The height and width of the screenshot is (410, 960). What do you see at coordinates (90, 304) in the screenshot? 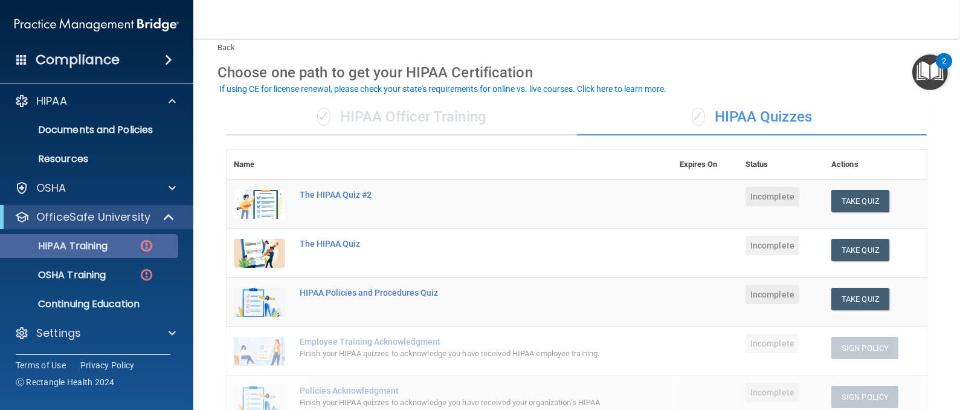
I see `p: Continuing Education` at bounding box center [90, 304].